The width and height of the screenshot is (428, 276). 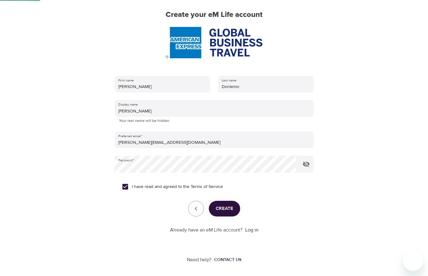 I want to click on p: Already have an eM Life account?, so click(x=206, y=230).